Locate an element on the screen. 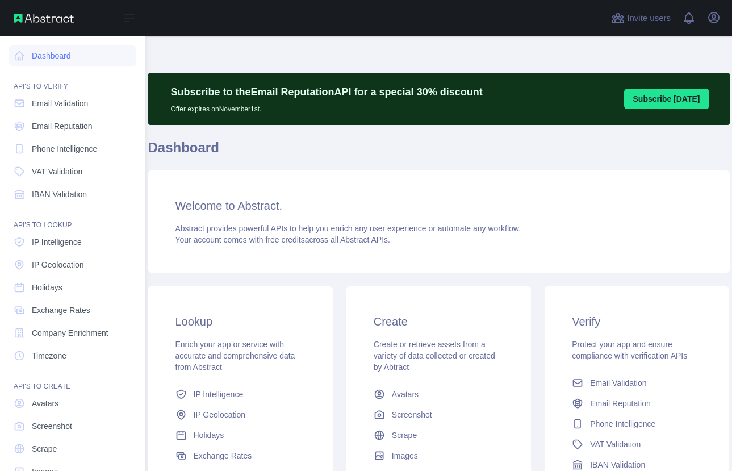  span: free credits is located at coordinates (285, 240).